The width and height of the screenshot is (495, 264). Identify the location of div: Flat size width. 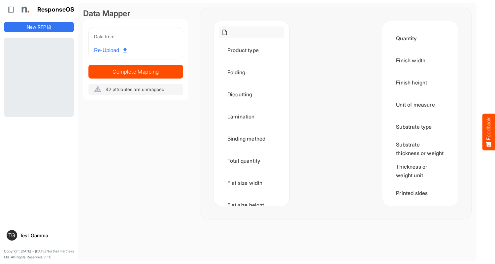
(251, 183).